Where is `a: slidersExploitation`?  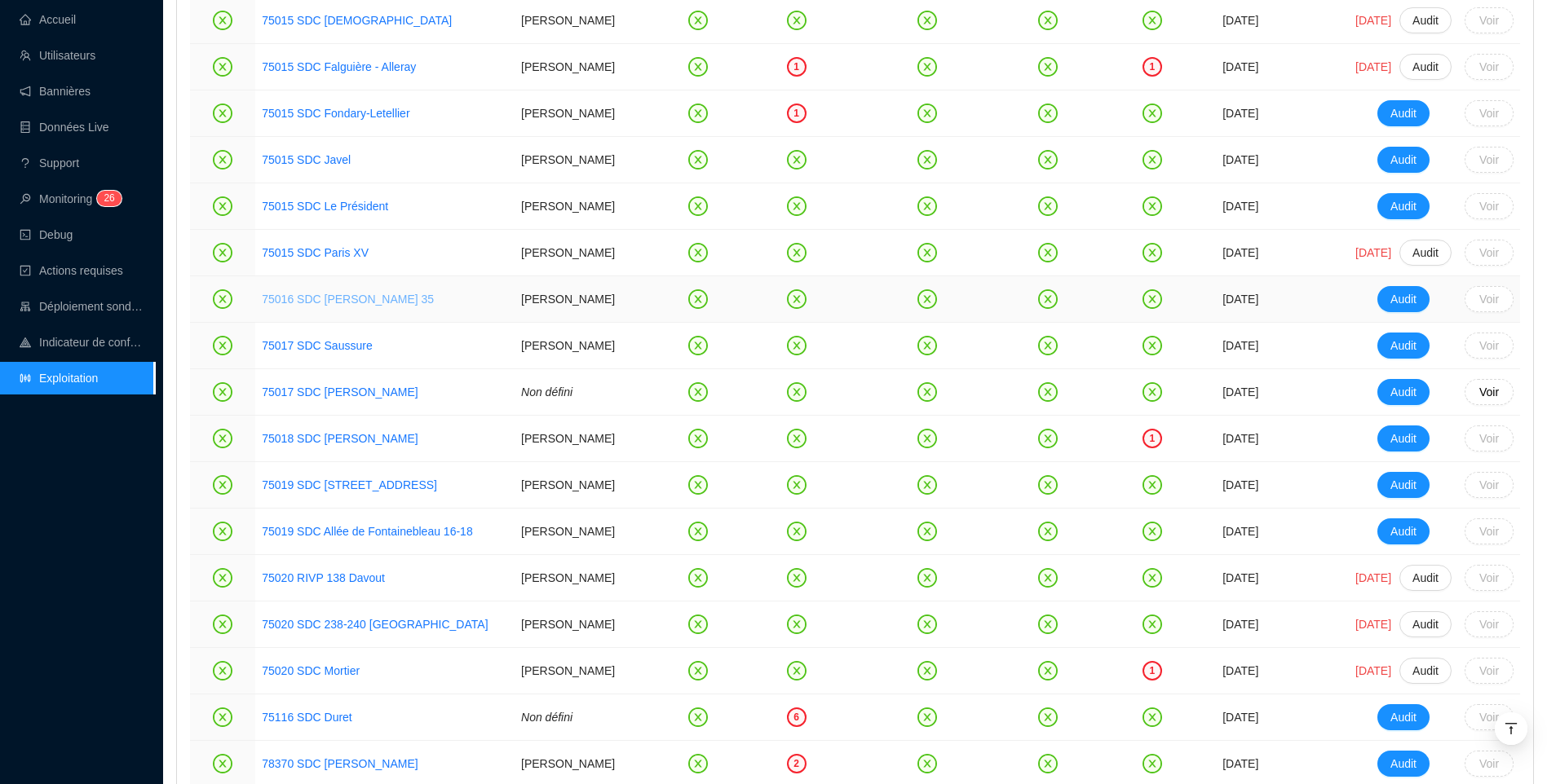 a: slidersExploitation is located at coordinates (58, 378).